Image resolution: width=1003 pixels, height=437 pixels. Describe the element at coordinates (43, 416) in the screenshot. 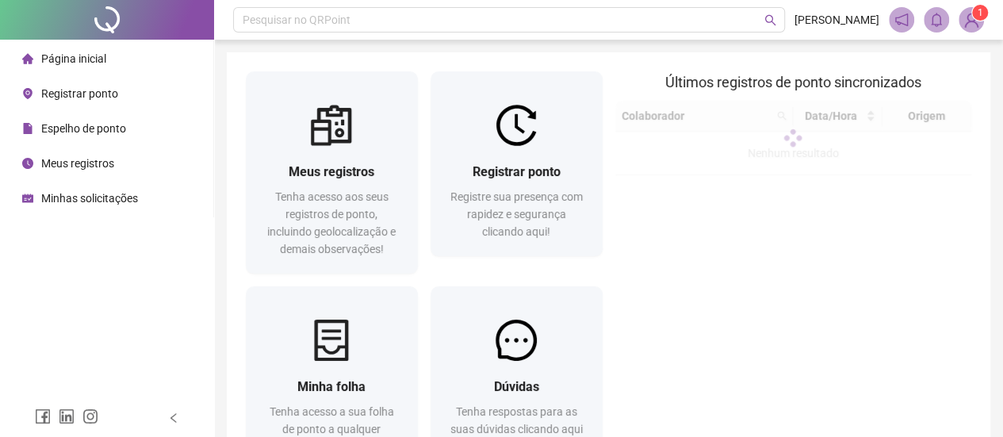

I see `span: facebook` at that location.